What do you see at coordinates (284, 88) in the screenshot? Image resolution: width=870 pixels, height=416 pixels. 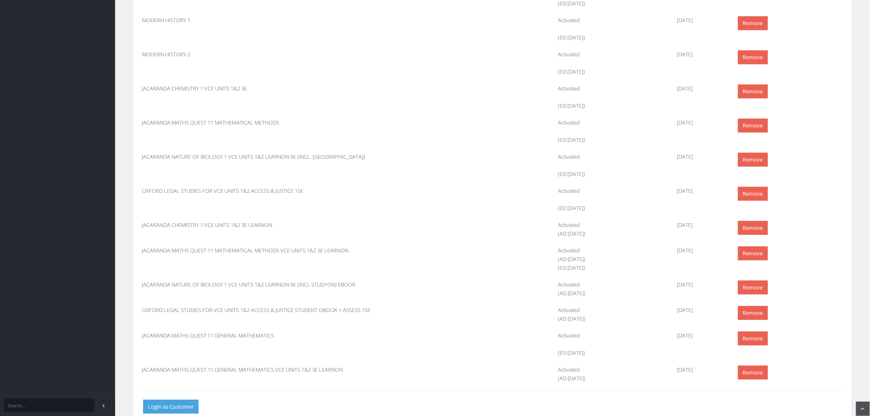 I see `div: JACARANDA CHEMISTRY 1 VCE UNITS 1&2 3E` at bounding box center [284, 88].